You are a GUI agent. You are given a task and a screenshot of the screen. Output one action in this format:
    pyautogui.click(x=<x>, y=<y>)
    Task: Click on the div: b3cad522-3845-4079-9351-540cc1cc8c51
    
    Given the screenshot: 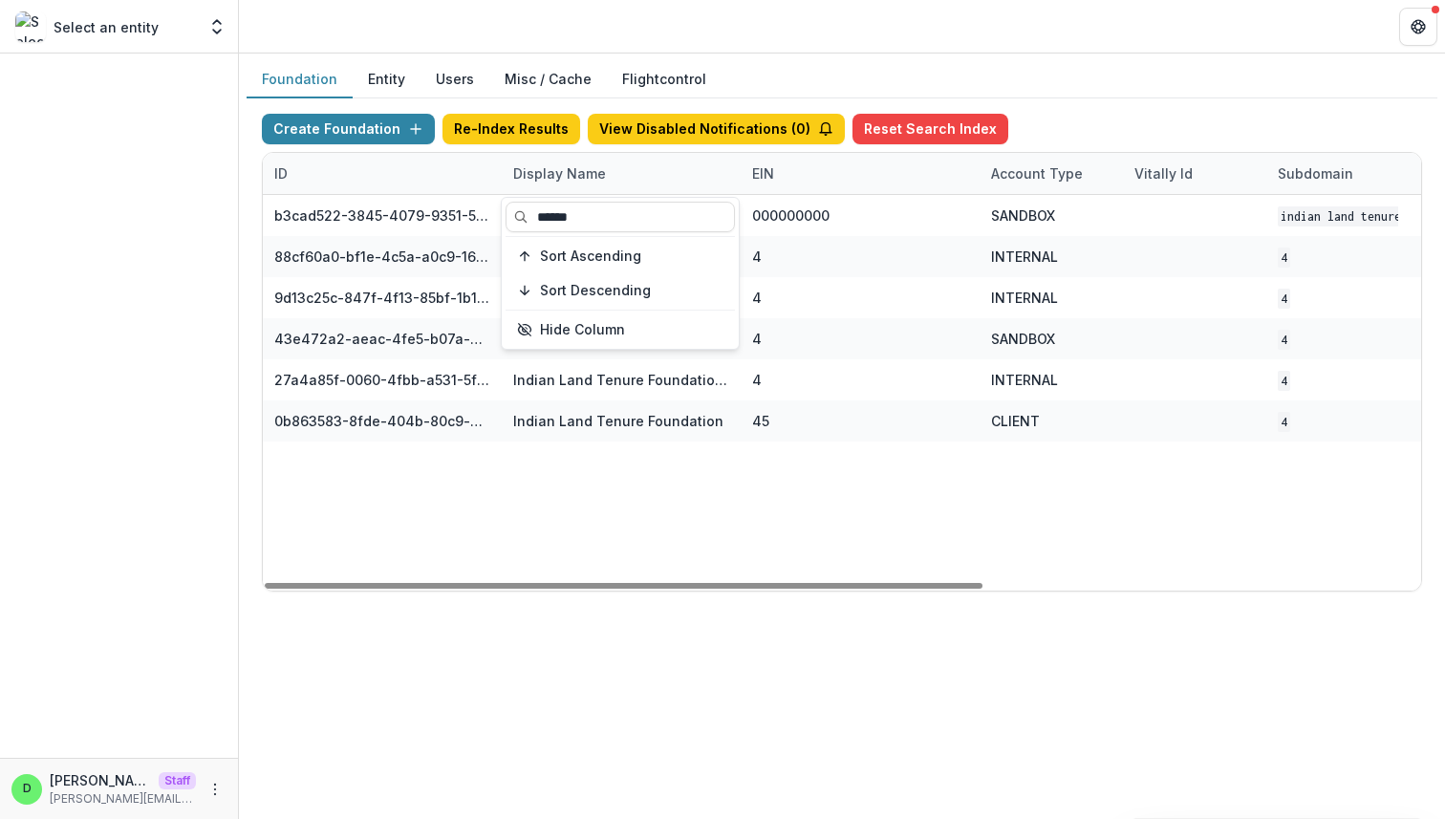 What is the action you would take?
    pyautogui.click(x=382, y=215)
    